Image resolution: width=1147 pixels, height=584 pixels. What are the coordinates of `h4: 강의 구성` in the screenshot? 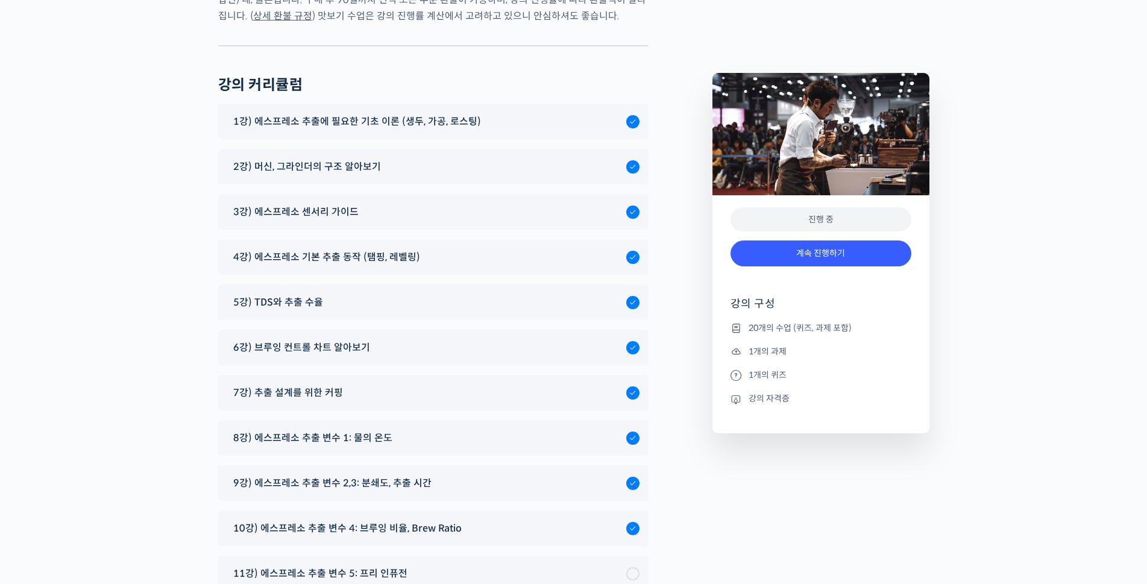 It's located at (821, 309).